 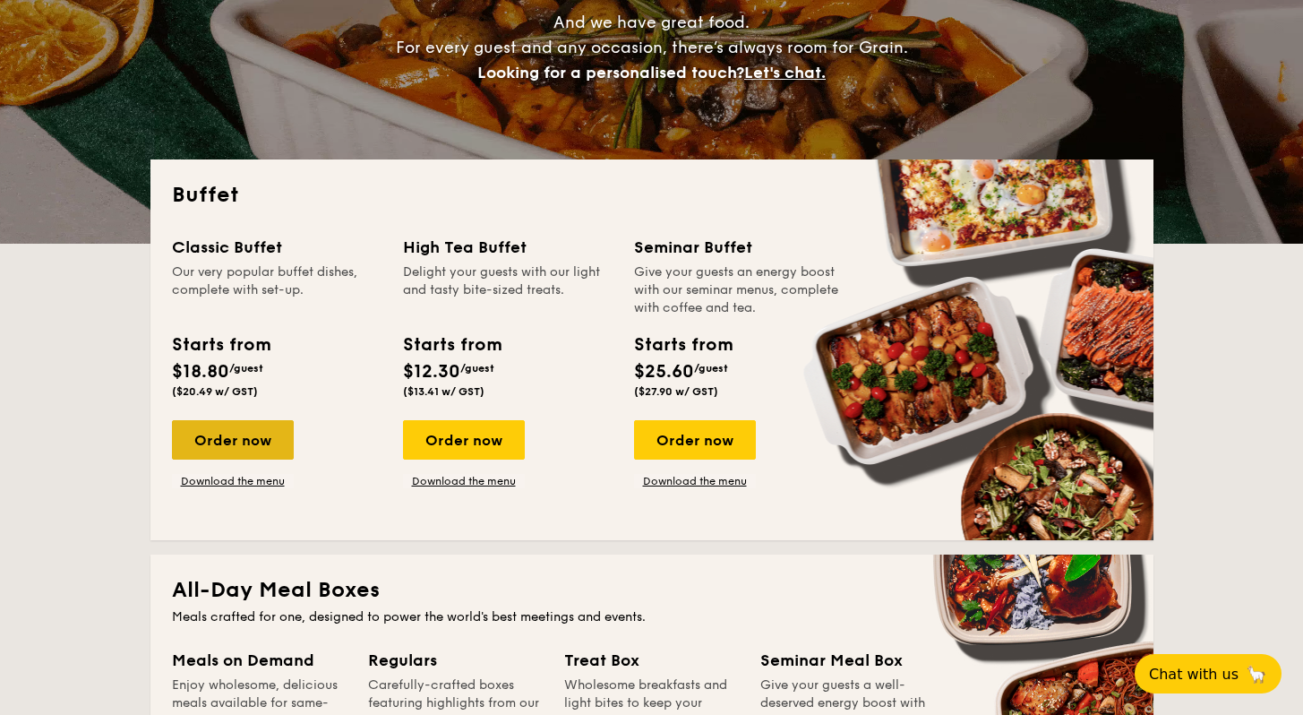 I want to click on h2: All-Day Meal Boxes, so click(x=652, y=590).